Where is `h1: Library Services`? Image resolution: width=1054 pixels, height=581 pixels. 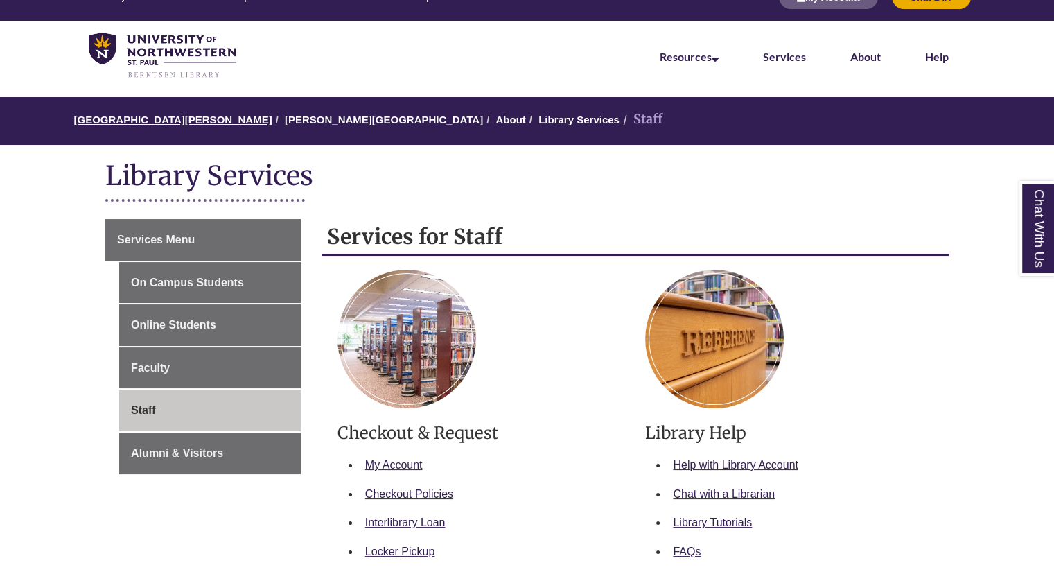 h1: Library Services is located at coordinates (527, 177).